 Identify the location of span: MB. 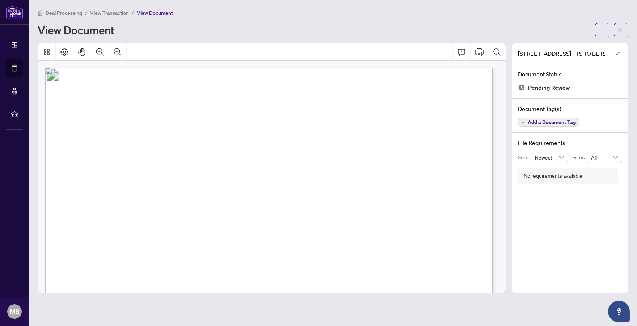
(14, 311).